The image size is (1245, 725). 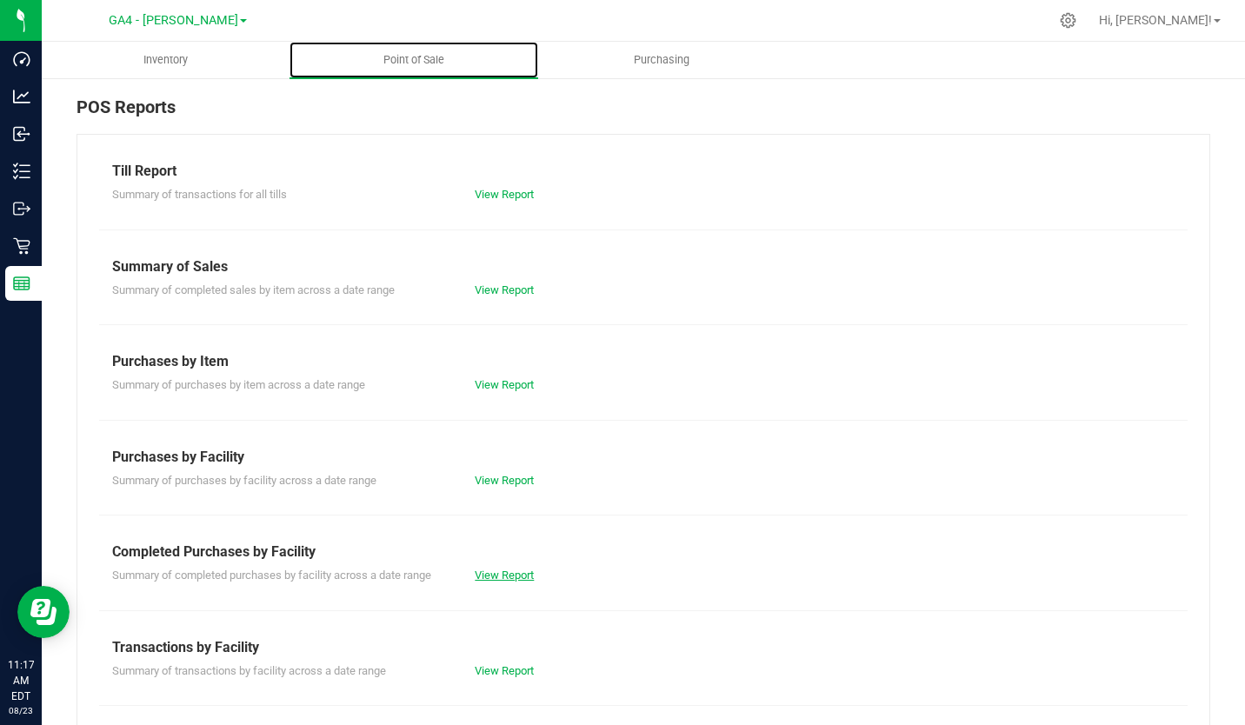 I want to click on inline-svg: Inbound, so click(x=22, y=134).